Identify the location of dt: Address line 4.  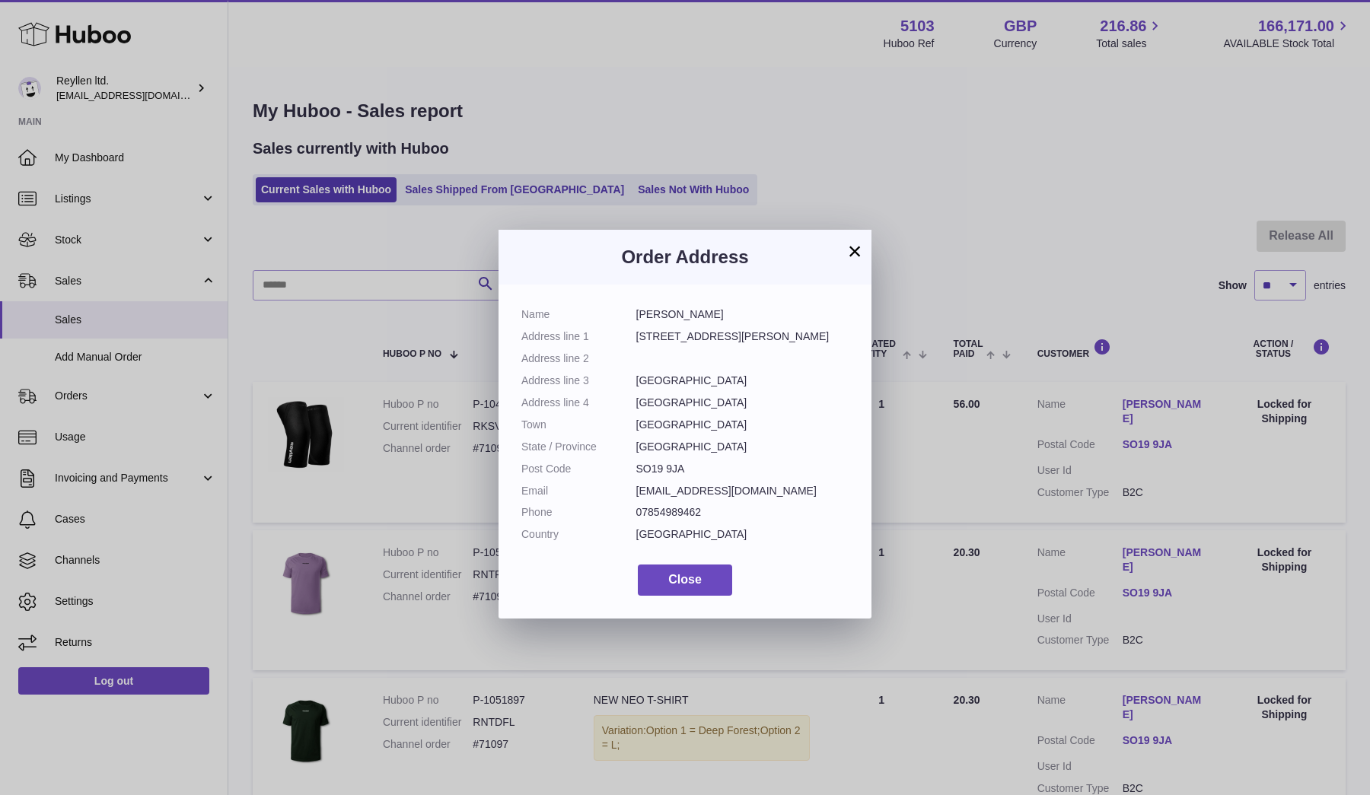
(578, 403).